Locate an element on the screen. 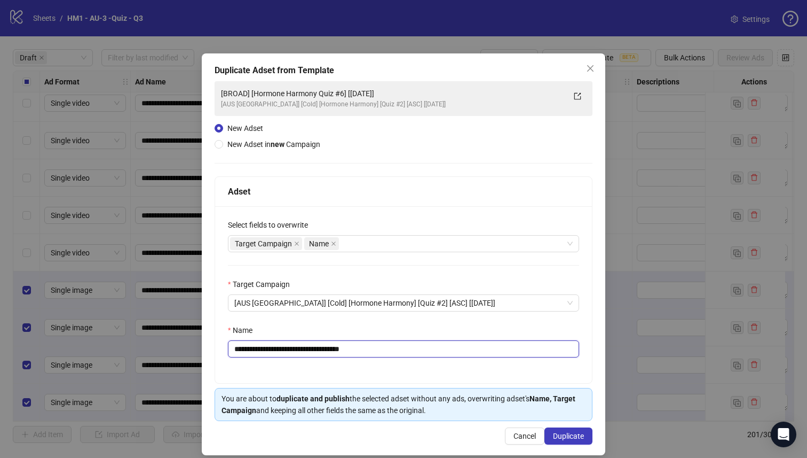  button: Cancel is located at coordinates (525, 436).